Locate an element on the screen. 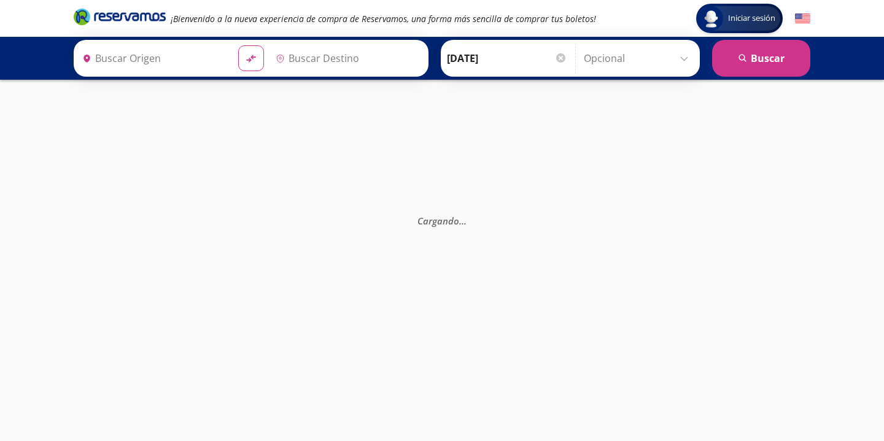 Image resolution: width=884 pixels, height=441 pixels. em: Cargando is located at coordinates (442, 220).